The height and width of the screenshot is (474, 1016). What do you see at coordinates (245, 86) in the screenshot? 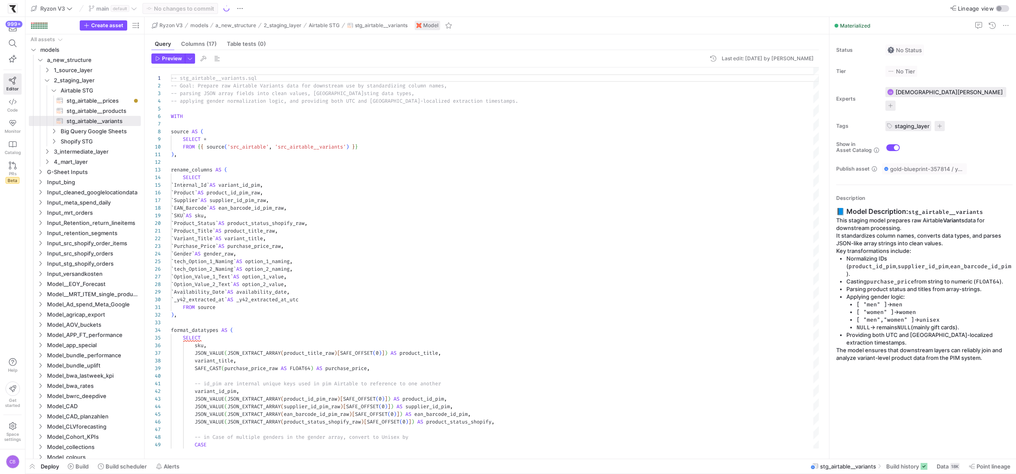
I see `span: -- Goal: Prepare raw Airtable Variants data for do` at bounding box center [245, 86].